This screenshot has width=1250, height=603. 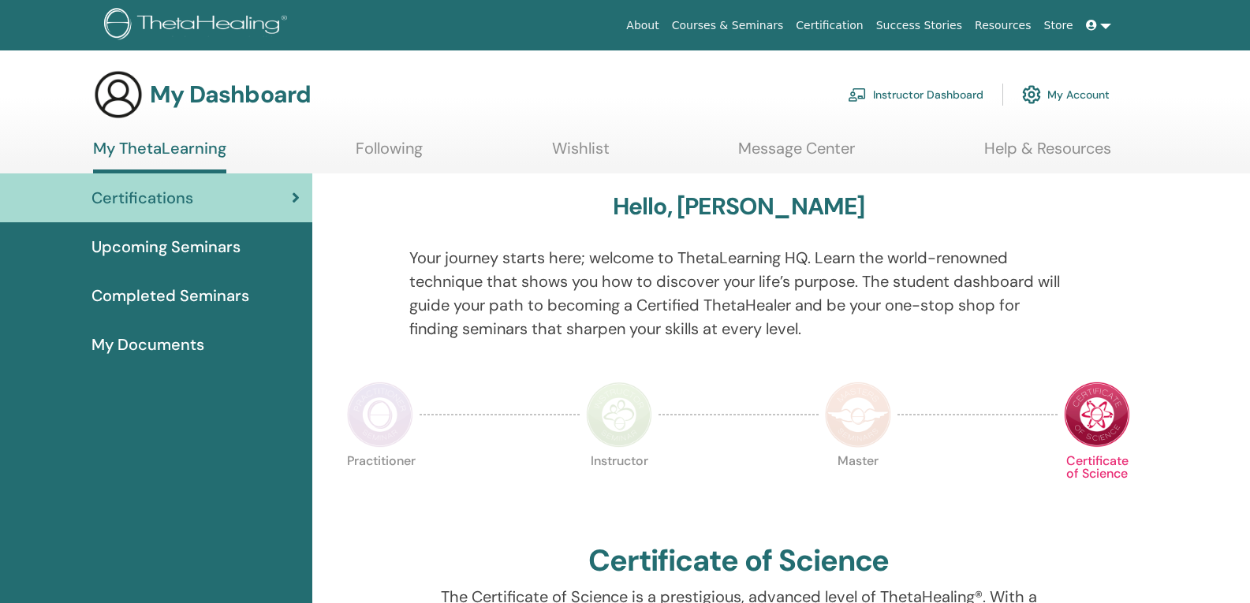 I want to click on a: My ThetaLearning, so click(x=159, y=156).